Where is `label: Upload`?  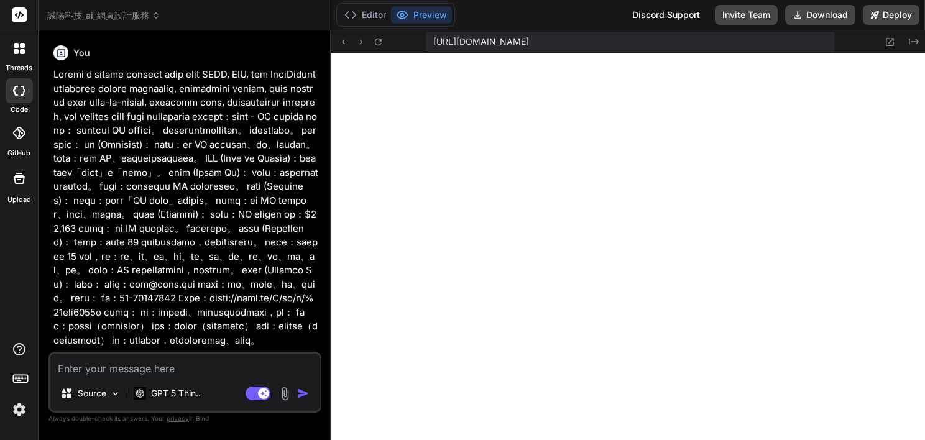 label: Upload is located at coordinates (19, 199).